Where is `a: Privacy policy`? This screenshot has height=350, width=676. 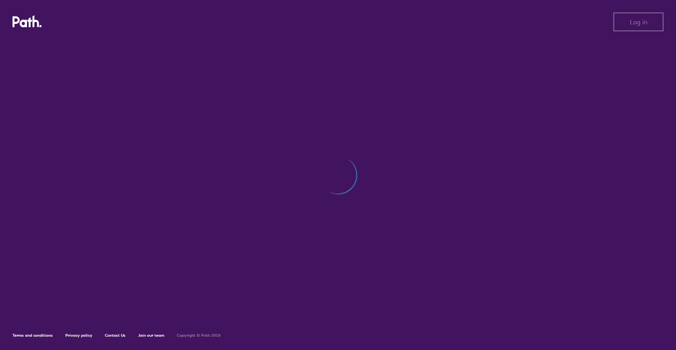
a: Privacy policy is located at coordinates (79, 335).